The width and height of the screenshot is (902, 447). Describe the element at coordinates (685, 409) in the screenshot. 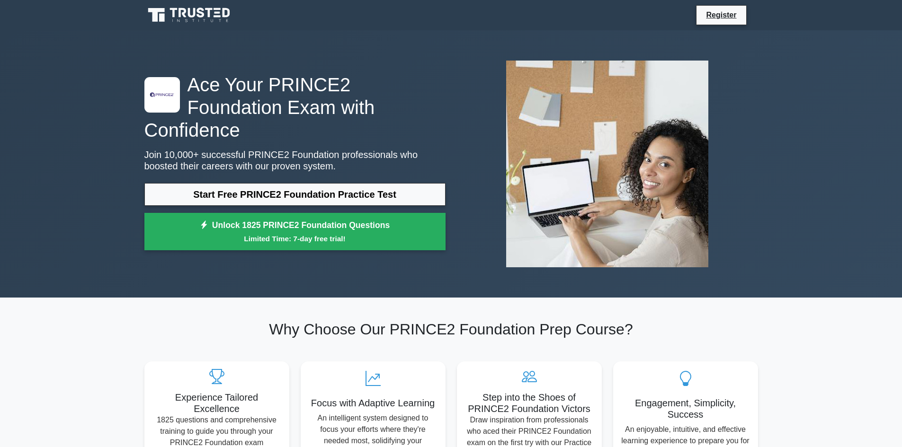

I see `h5: Engagement, Simplicity, Success` at that location.